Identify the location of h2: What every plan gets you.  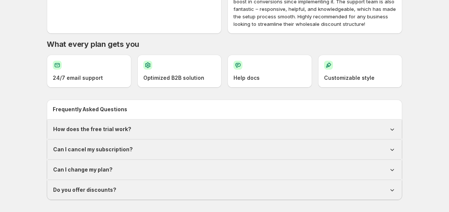
(225, 44).